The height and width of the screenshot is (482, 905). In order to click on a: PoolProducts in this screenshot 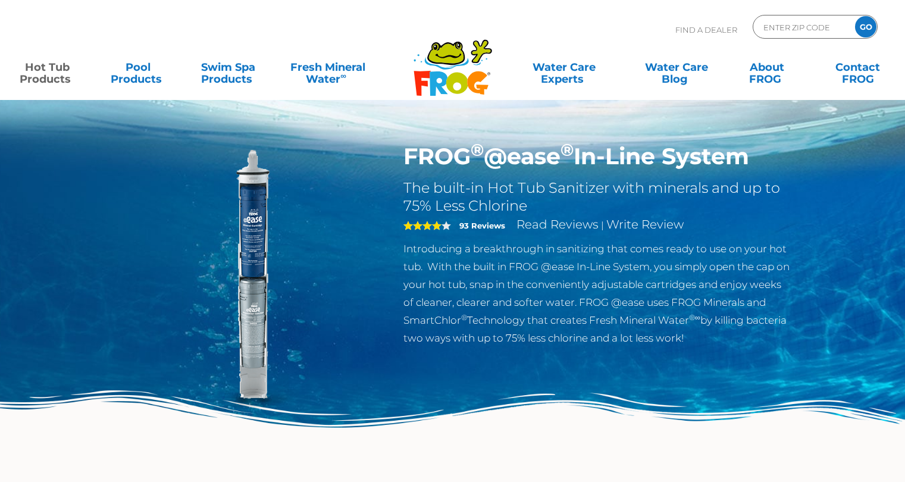, I will do `click(137, 67)`.